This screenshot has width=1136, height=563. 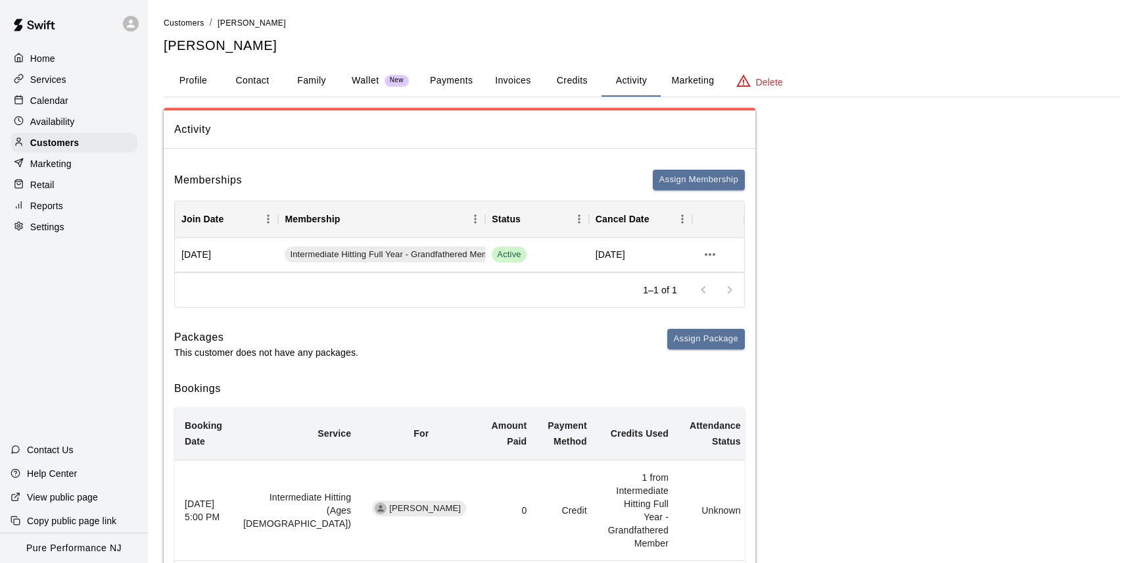 What do you see at coordinates (451, 81) in the screenshot?
I see `button: Payments` at bounding box center [451, 81].